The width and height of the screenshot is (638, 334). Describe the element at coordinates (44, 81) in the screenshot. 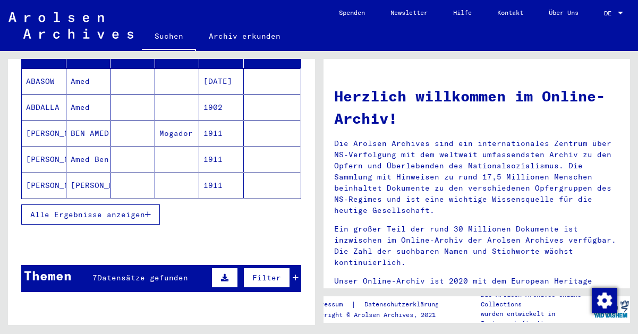

I see `mat-cell: ABASOW` at that location.